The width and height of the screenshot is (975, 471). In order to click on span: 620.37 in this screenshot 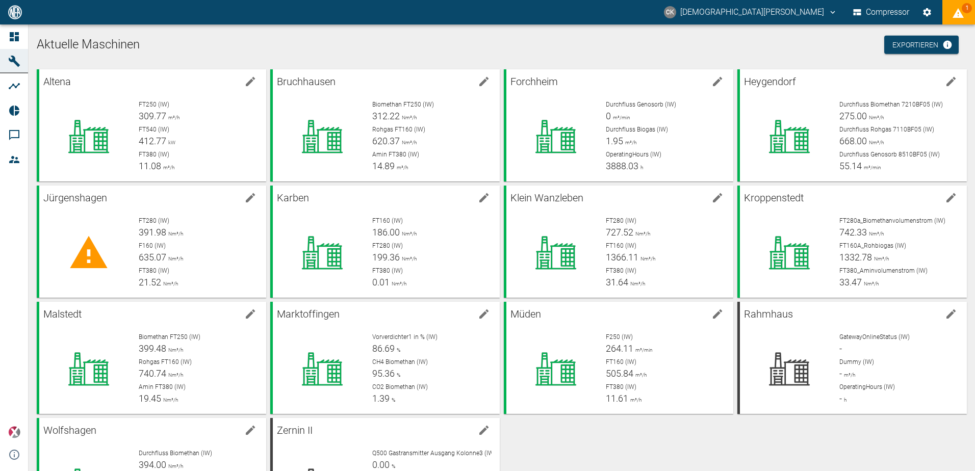, I will do `click(386, 141)`.